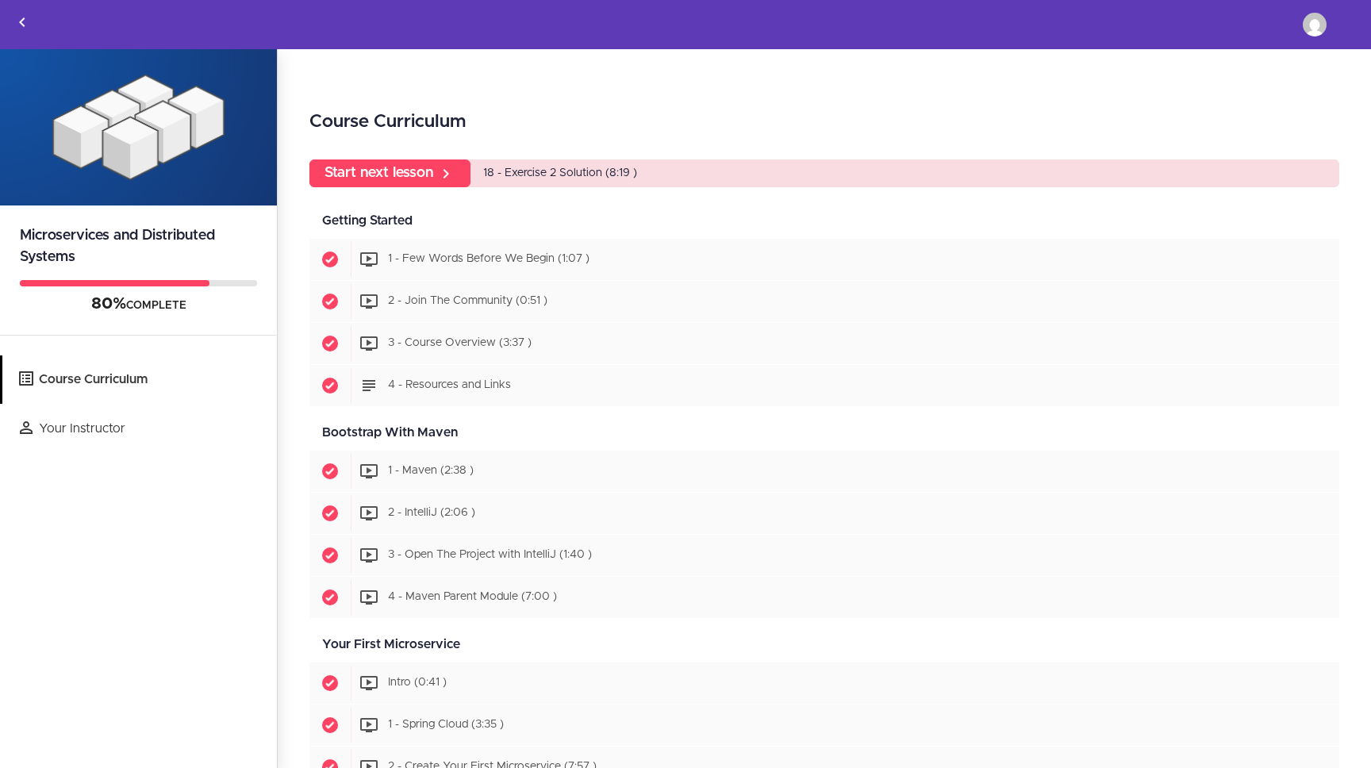 The height and width of the screenshot is (768, 1371). I want to click on a: Your Instructor, so click(140, 429).